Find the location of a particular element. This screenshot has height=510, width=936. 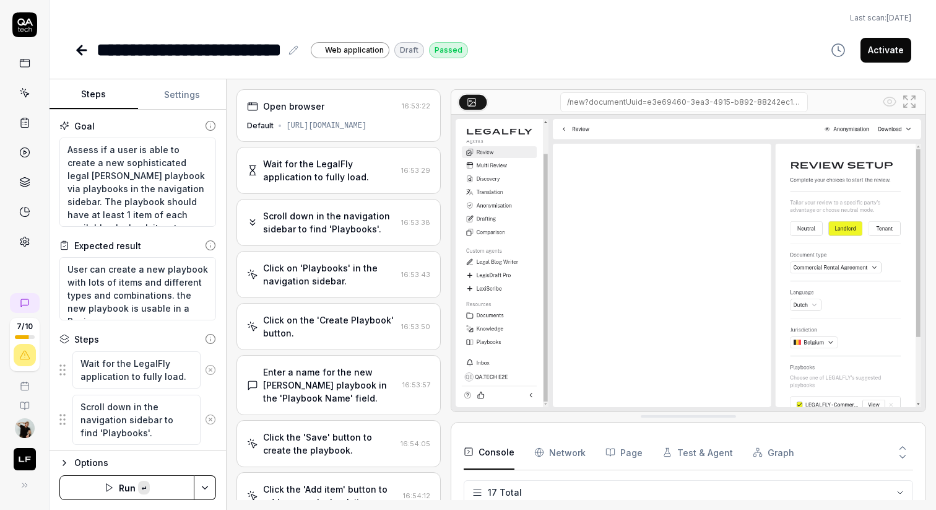

div: Click on 'Playbooks' in the navigation sidebar. is located at coordinates (329, 274).